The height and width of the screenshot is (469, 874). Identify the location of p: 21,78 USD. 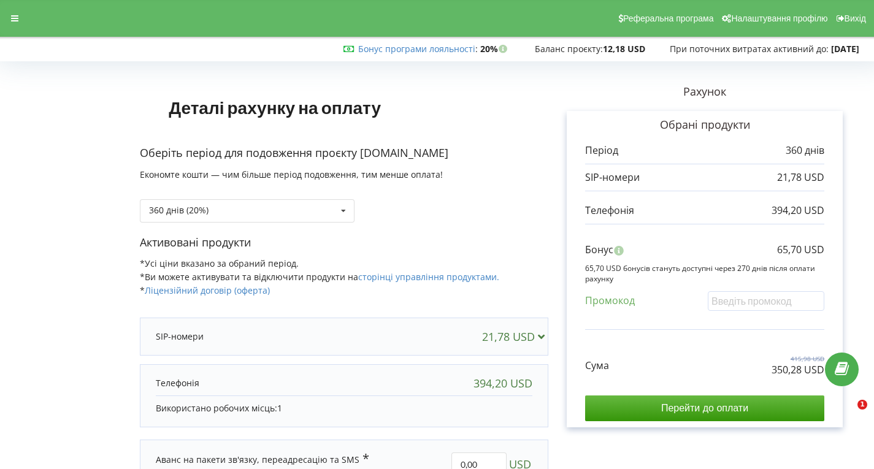
(800, 177).